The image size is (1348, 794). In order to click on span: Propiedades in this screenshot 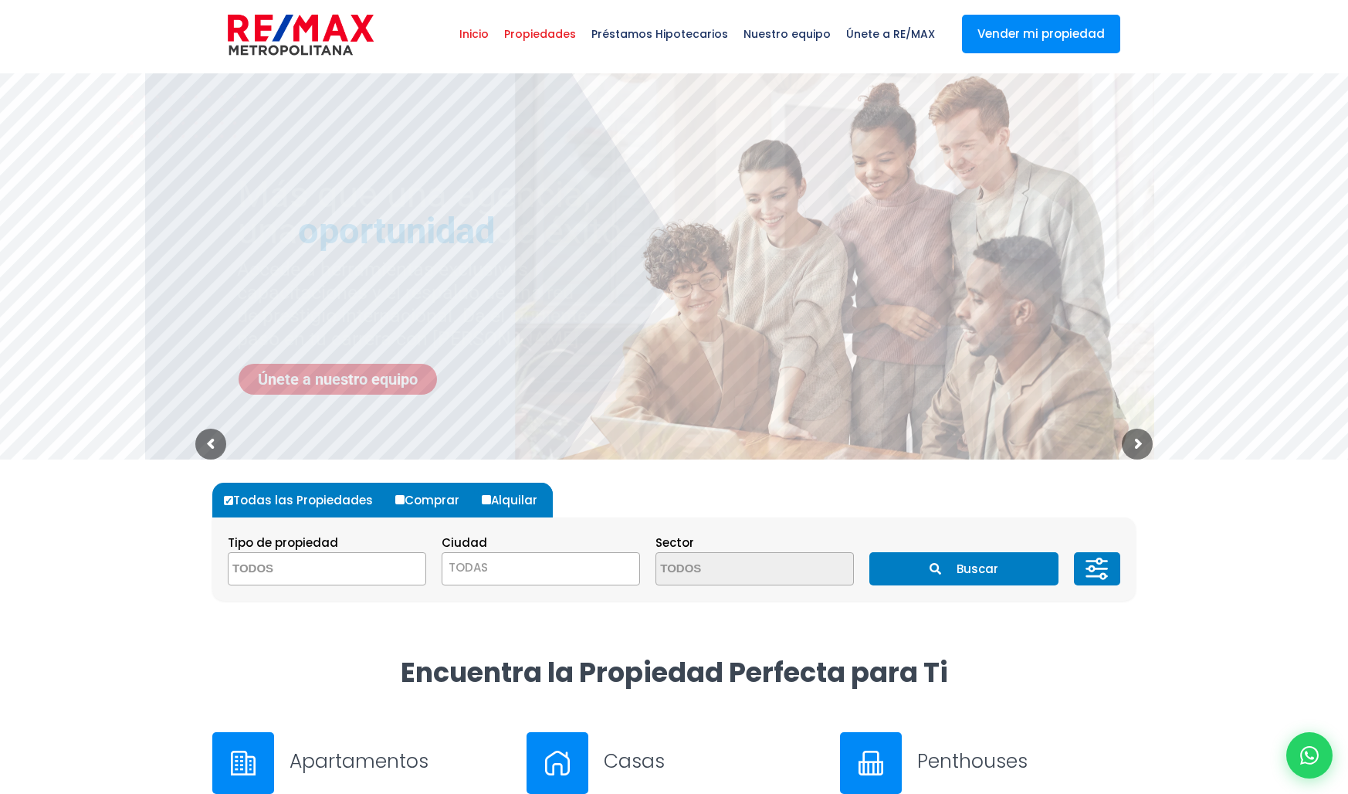, I will do `click(540, 34)`.